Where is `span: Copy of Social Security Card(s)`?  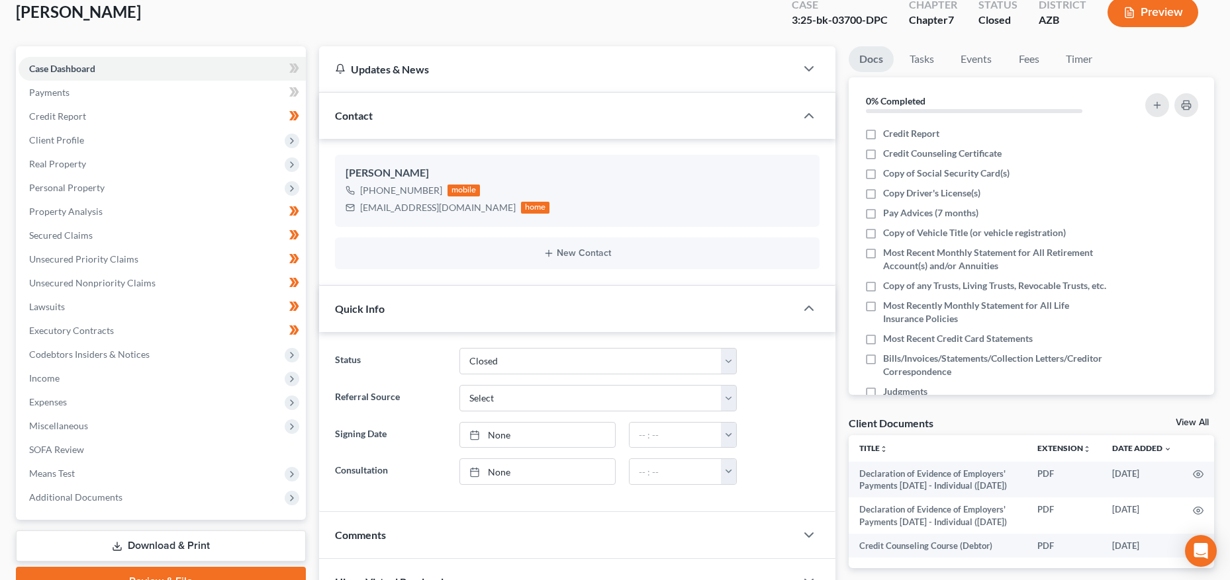 span: Copy of Social Security Card(s) is located at coordinates (946, 173).